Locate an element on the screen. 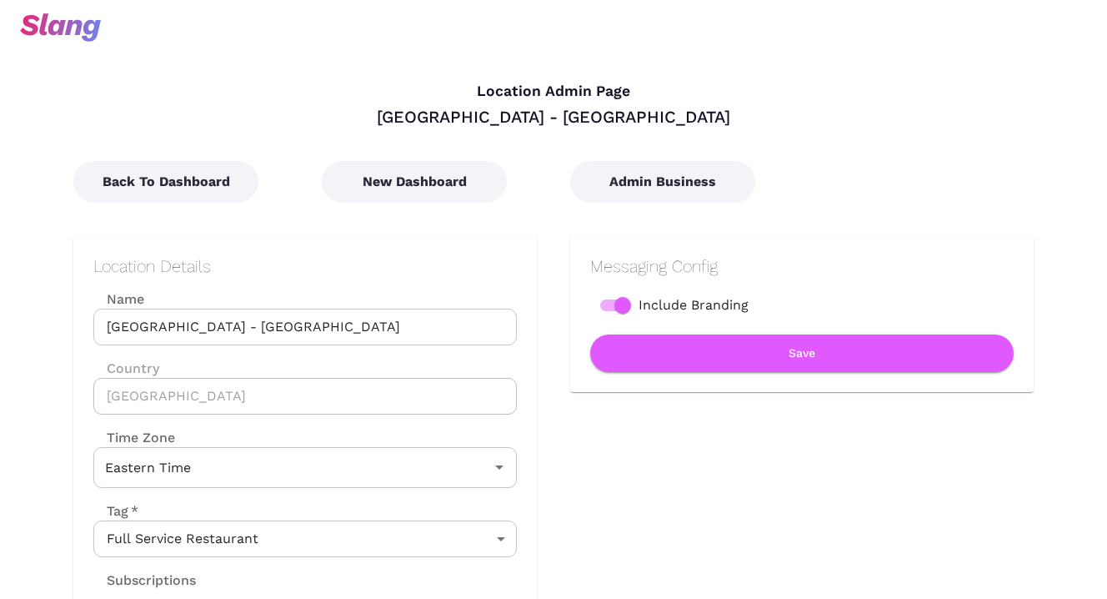  span: Include Branding is located at coordinates (694, 305).